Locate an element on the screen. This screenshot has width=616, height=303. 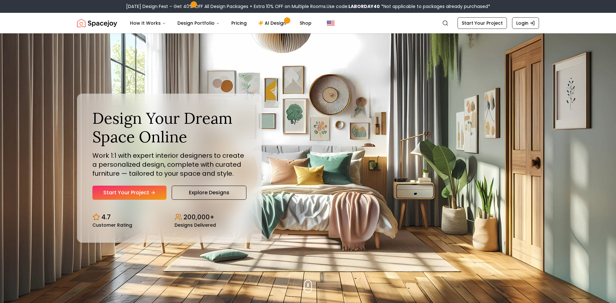
a: AI Design is located at coordinates (273, 23).